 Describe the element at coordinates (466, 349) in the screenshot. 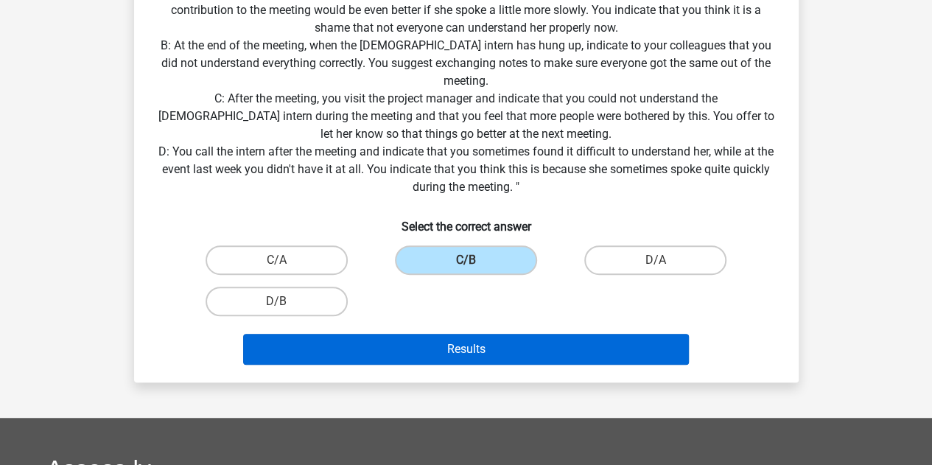

I see `button: Results` at that location.